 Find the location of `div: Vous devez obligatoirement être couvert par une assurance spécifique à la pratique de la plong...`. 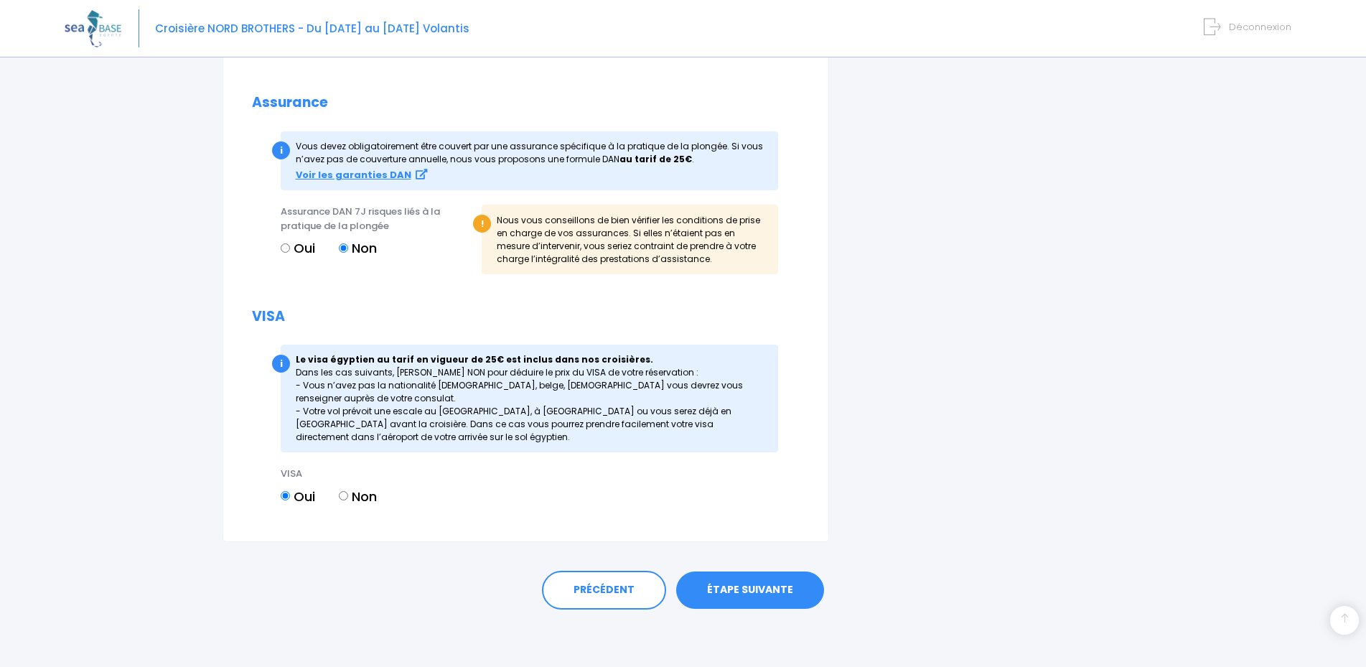

div: Vous devez obligatoirement être couvert par une assurance spécifique à la pratique de la plong... is located at coordinates (529, 161).